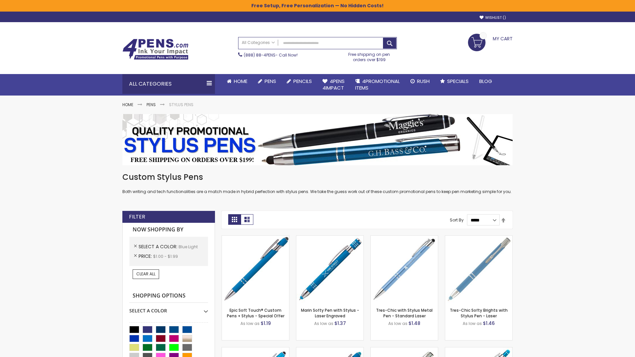 Image resolution: width=635 pixels, height=357 pixels. What do you see at coordinates (188, 247) in the screenshot?
I see `span: Blue Light` at bounding box center [188, 247].